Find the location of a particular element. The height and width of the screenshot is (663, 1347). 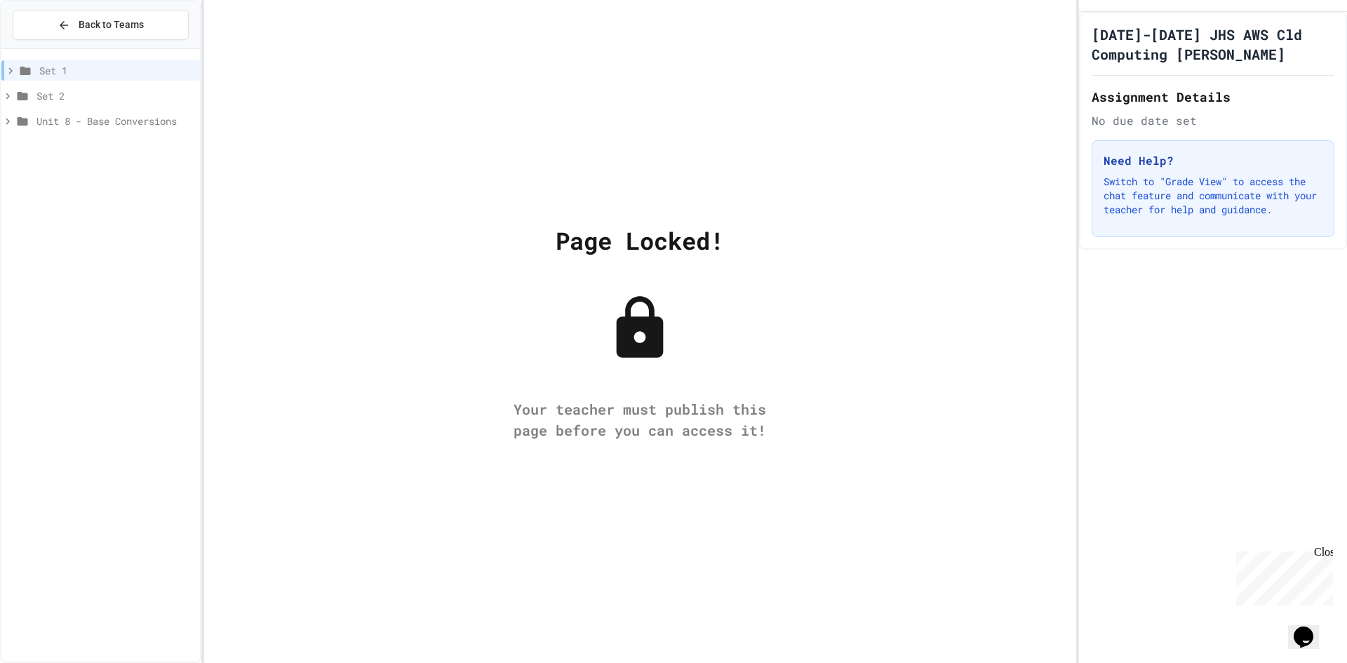

div: Your teacher must publish this page before you can access it! is located at coordinates (640, 420).